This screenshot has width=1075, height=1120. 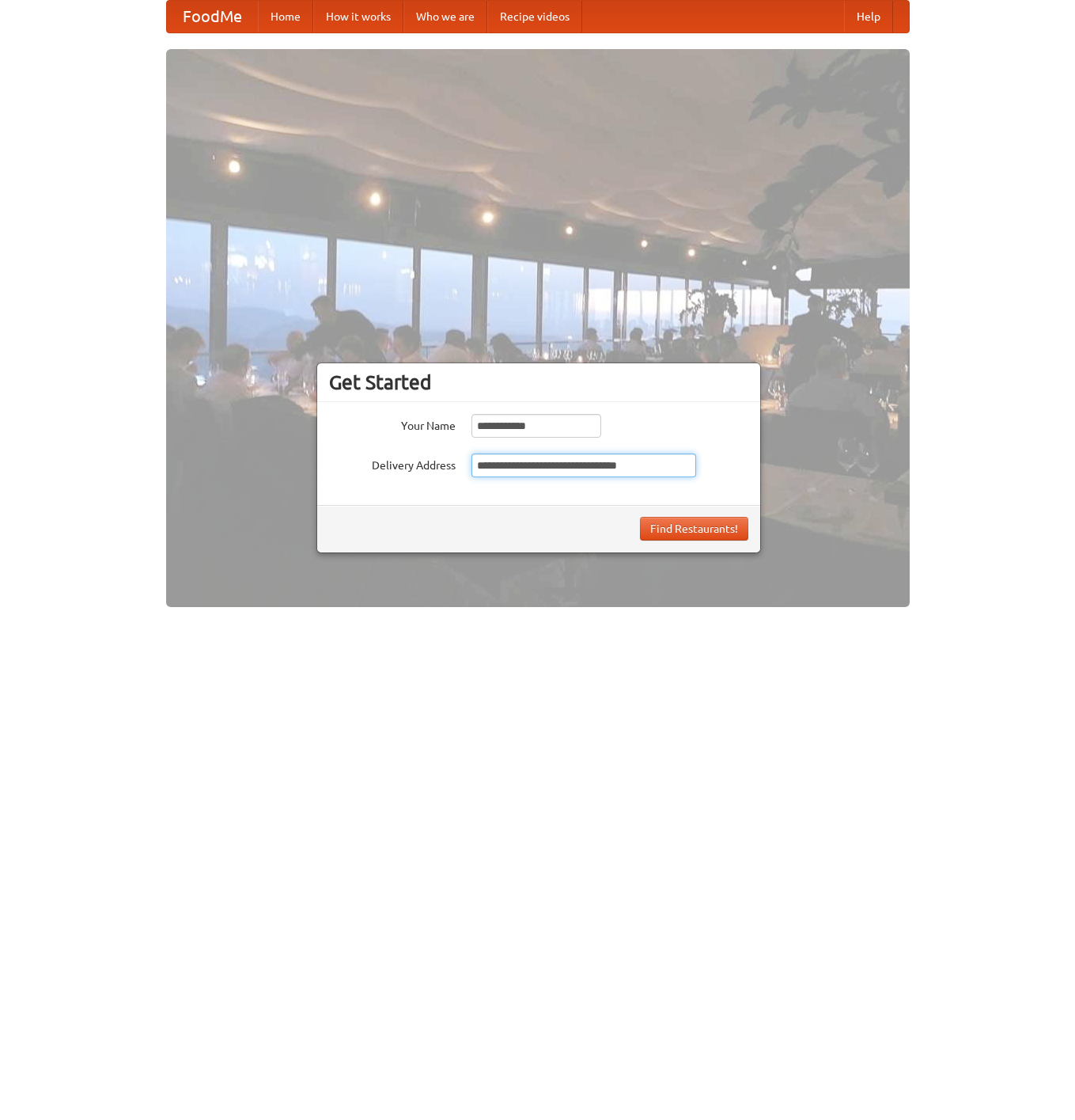 I want to click on a: How it works, so click(x=358, y=17).